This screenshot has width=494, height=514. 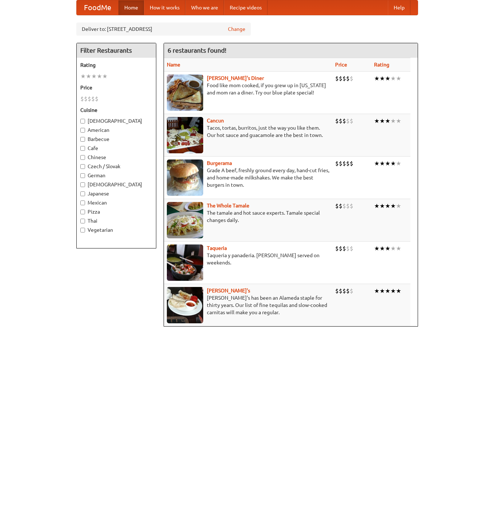 What do you see at coordinates (131, 8) in the screenshot?
I see `a: Home` at bounding box center [131, 8].